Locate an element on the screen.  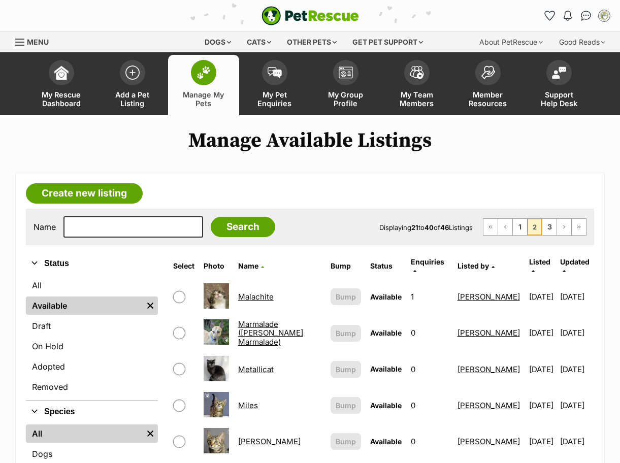
a: Next page is located at coordinates (564, 227).